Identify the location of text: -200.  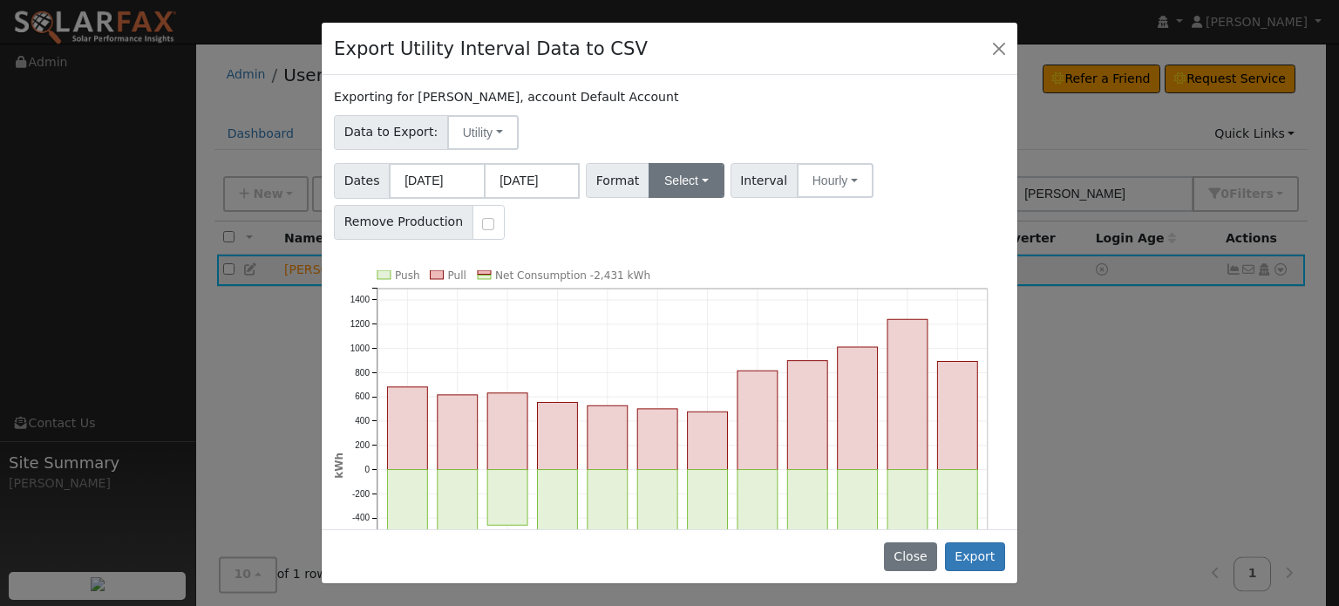
(361, 492).